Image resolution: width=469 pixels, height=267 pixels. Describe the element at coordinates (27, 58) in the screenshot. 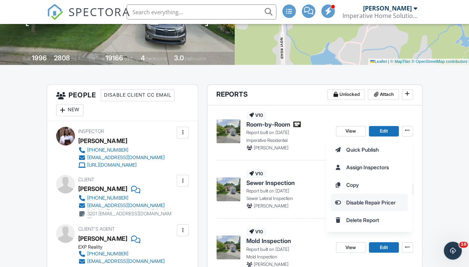

I see `span: Built` at that location.